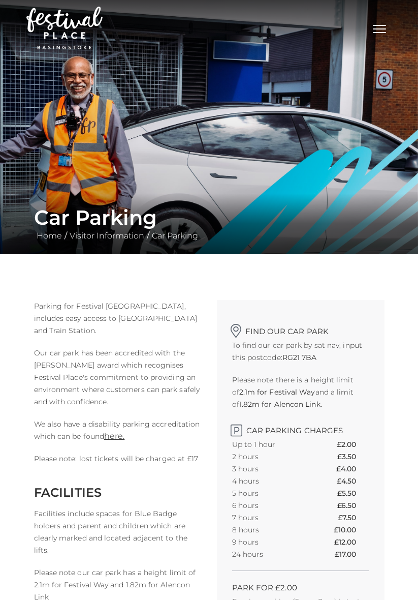 Image resolution: width=418 pixels, height=600 pixels. What do you see at coordinates (270, 517) in the screenshot?
I see `th: 7 hours` at bounding box center [270, 517].